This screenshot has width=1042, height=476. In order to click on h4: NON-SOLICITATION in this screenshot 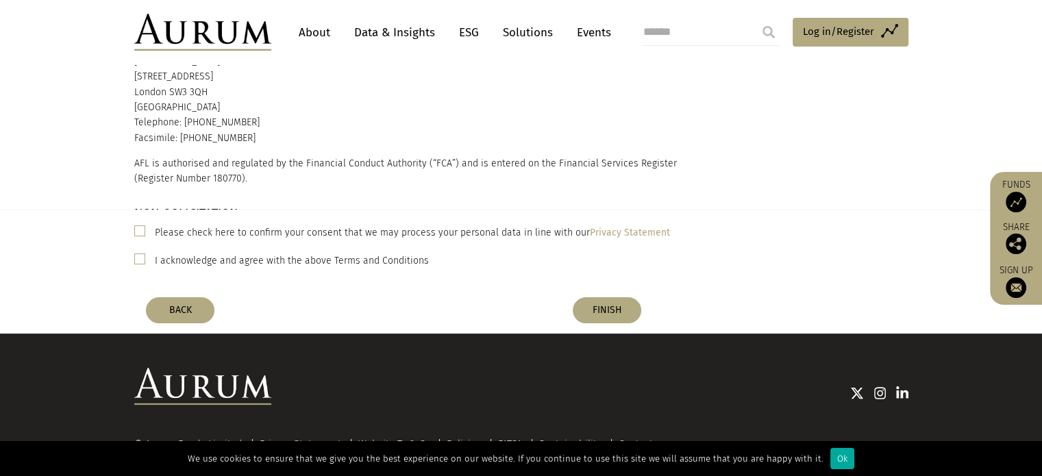, I will do `click(521, 214)`.